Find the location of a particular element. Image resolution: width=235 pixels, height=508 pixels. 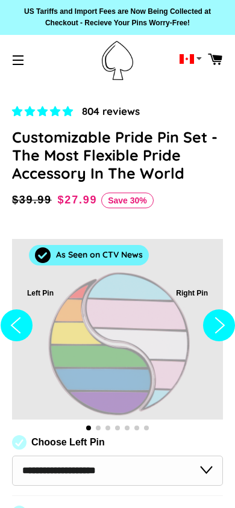

img: Pin-Ace is located at coordinates (117, 60).